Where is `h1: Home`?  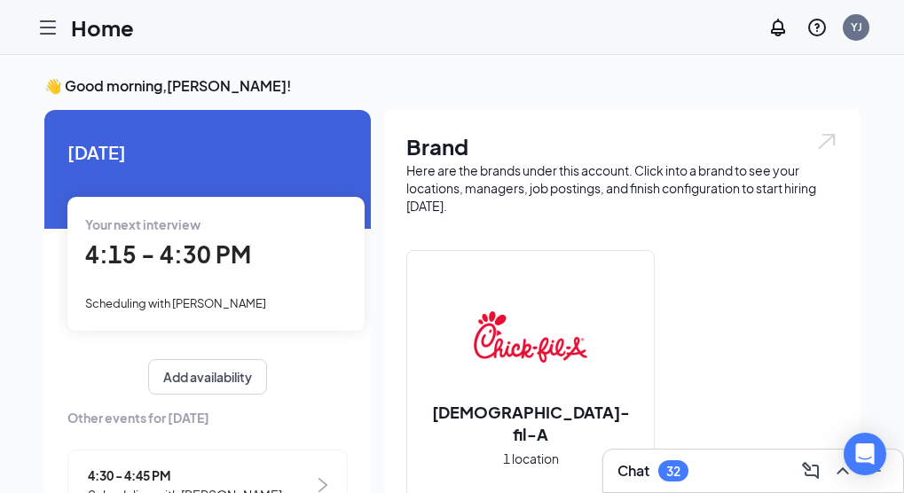
h1: Home is located at coordinates (102, 28).